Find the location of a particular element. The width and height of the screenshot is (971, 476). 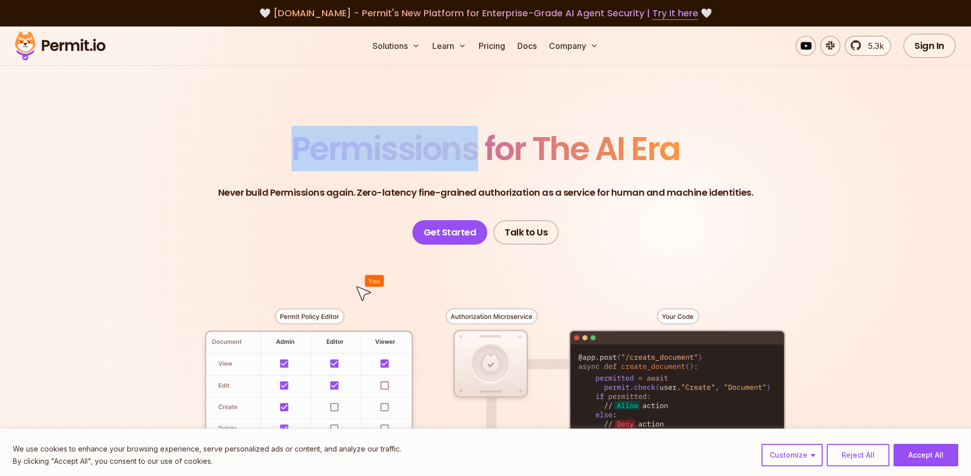

p: By clicking "Accept All", you consent to our use of cookies. is located at coordinates (207, 461).